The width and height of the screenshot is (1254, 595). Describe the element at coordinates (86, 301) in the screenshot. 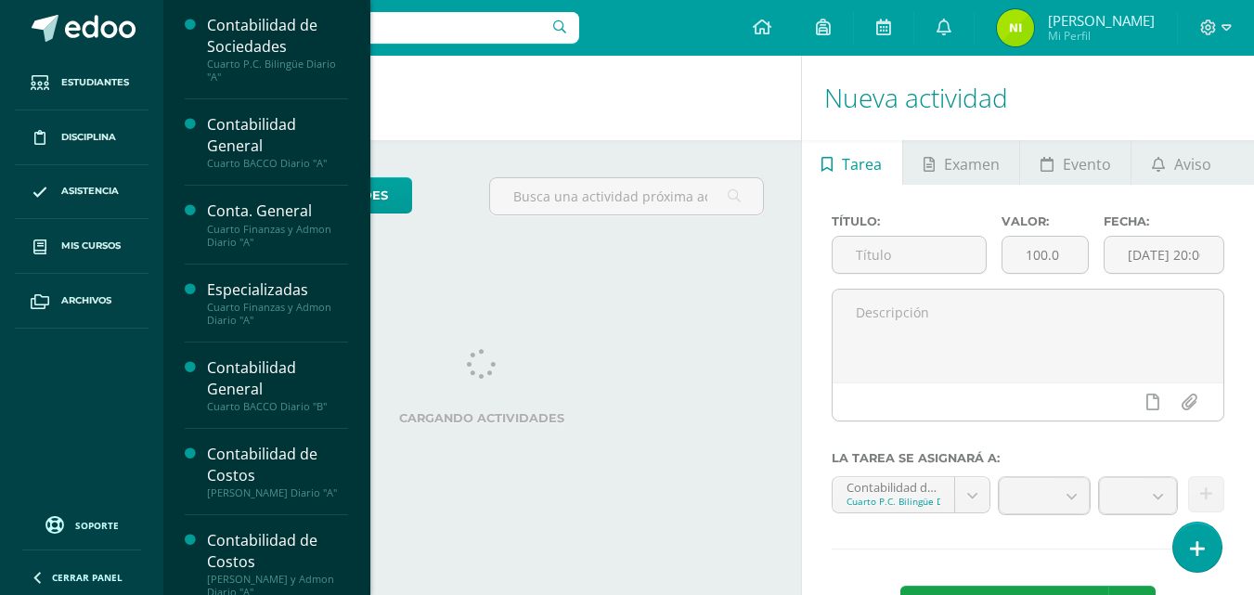

I see `span: Archivos` at that location.